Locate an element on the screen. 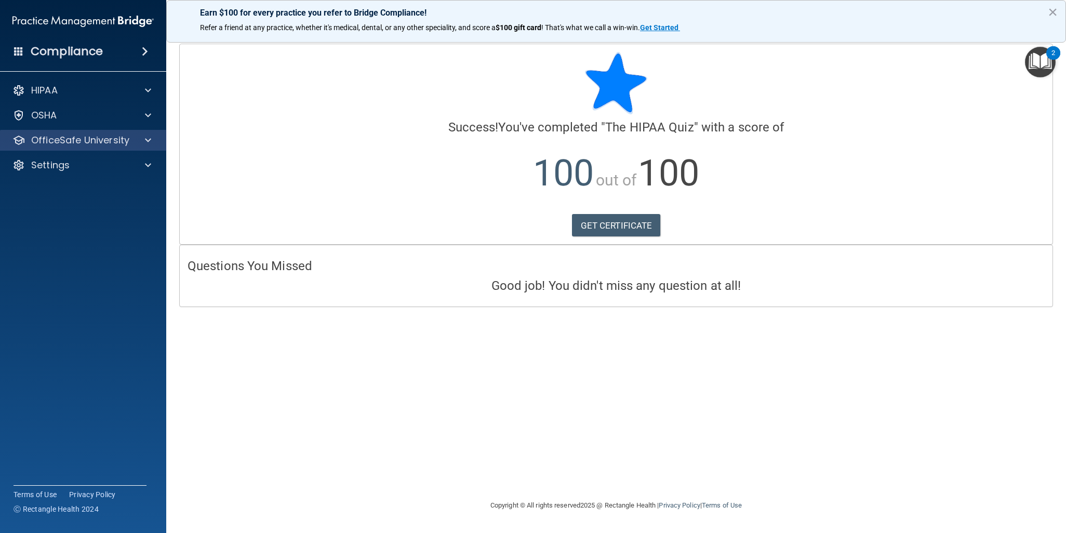 This screenshot has height=533, width=1066. p: HIPAA is located at coordinates (44, 90).